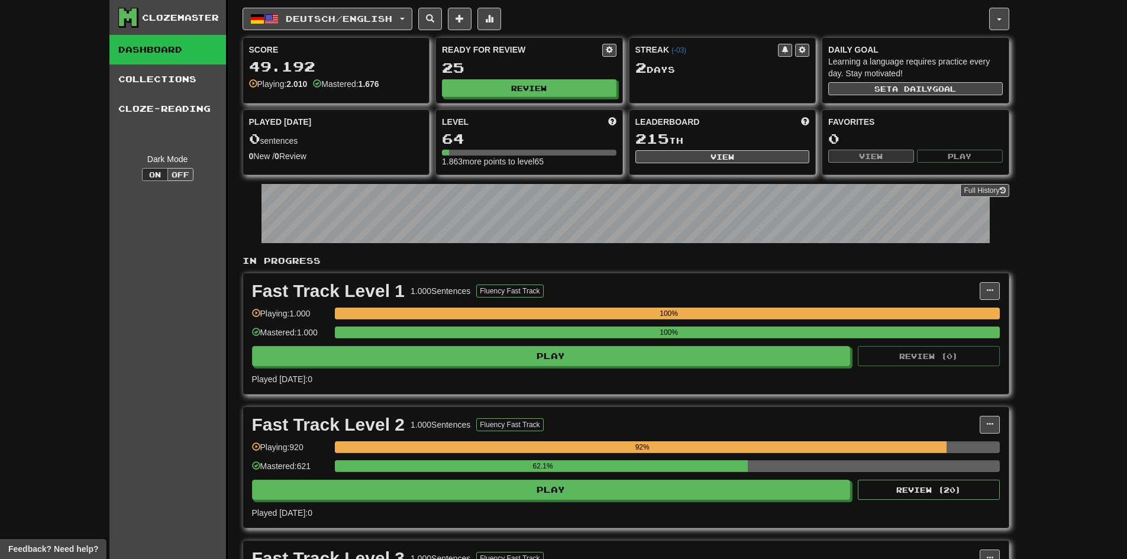  Describe the element at coordinates (278, 84) in the screenshot. I see `div: Playing:` at that location.